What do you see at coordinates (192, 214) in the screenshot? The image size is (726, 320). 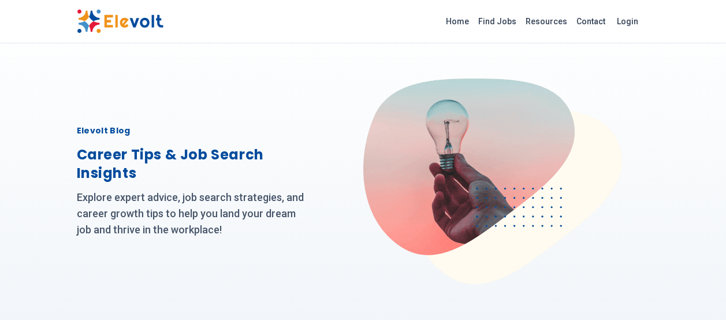 I see `p: Explore expert advice, job search strategies, and career growth tips to help you land your dream ...` at bounding box center [192, 214].